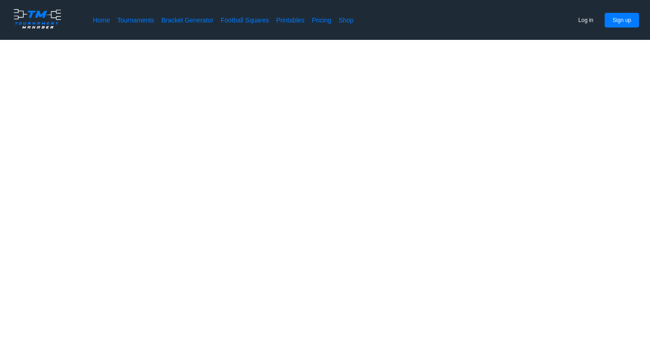 Image resolution: width=650 pixels, height=341 pixels. I want to click on a: Tournaments, so click(136, 20).